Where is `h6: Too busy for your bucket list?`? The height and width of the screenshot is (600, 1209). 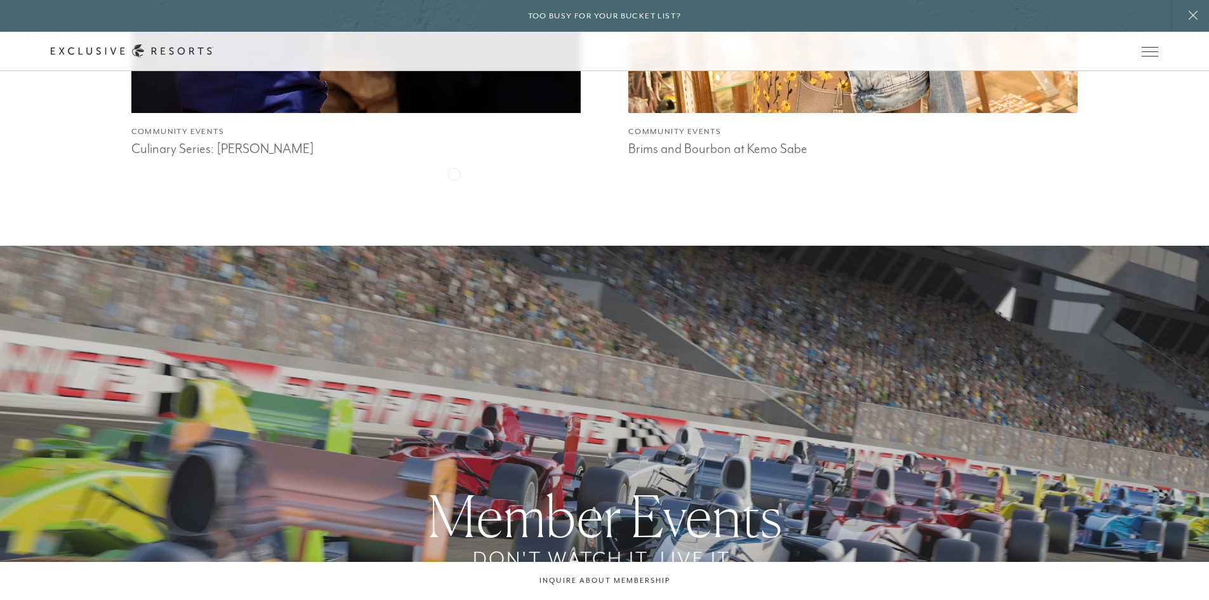
h6: Too busy for your bucket list? is located at coordinates (605, 16).